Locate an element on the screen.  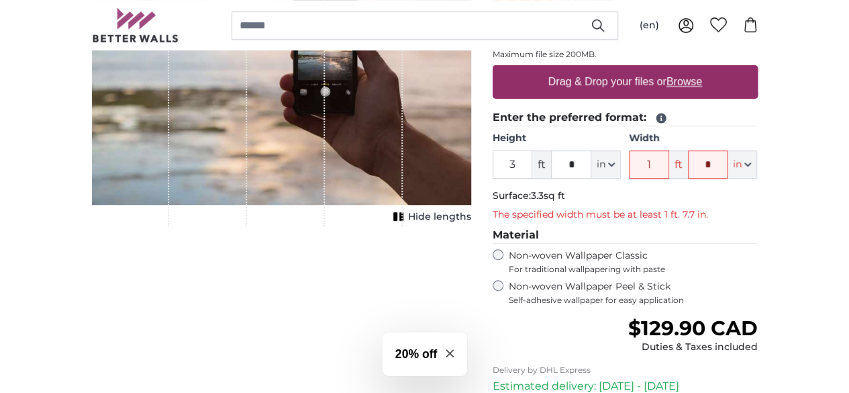
img: Betterwalls is located at coordinates (136, 25).